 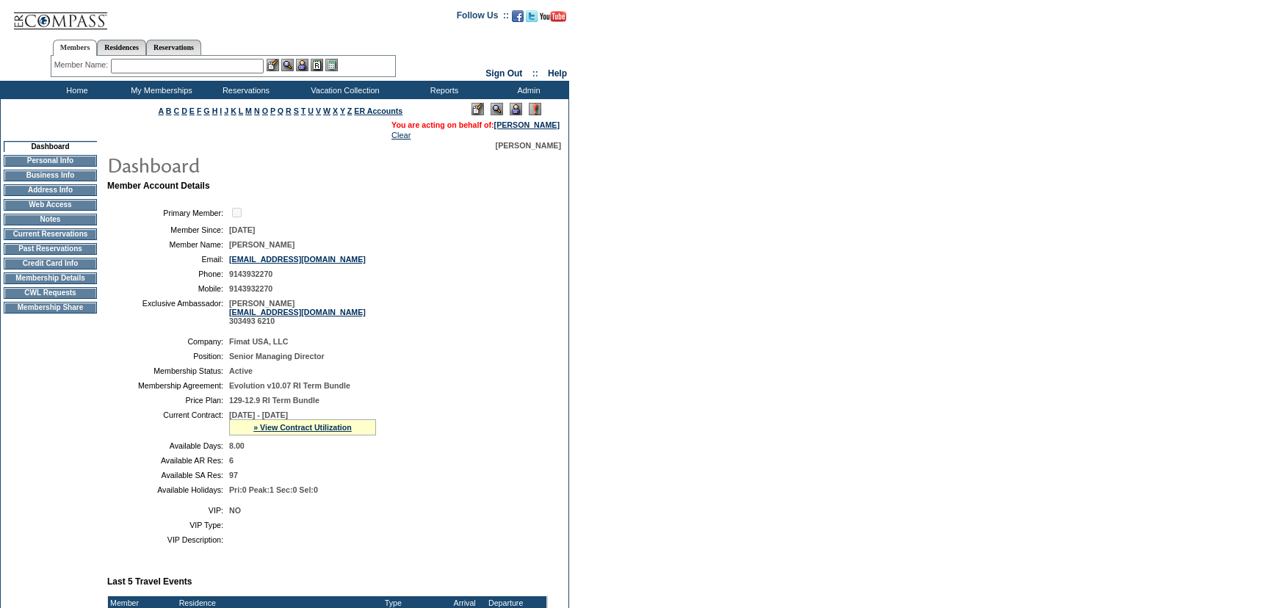 What do you see at coordinates (50, 249) in the screenshot?
I see `td: Past Reservations` at bounding box center [50, 249].